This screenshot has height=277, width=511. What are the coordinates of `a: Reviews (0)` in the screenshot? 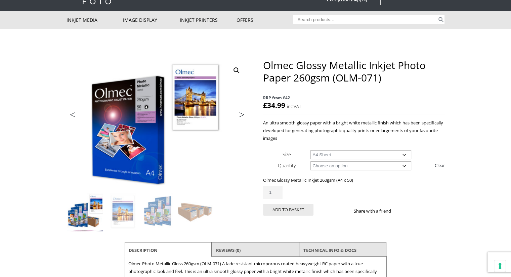 It's located at (228, 251).